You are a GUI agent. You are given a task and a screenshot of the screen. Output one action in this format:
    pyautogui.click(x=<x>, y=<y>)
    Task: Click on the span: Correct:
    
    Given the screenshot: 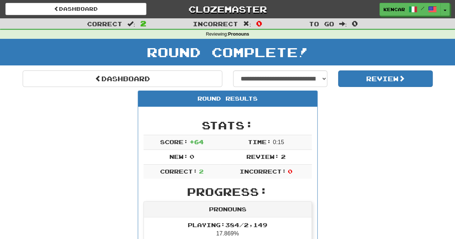 What is the action you would take?
    pyautogui.click(x=179, y=171)
    